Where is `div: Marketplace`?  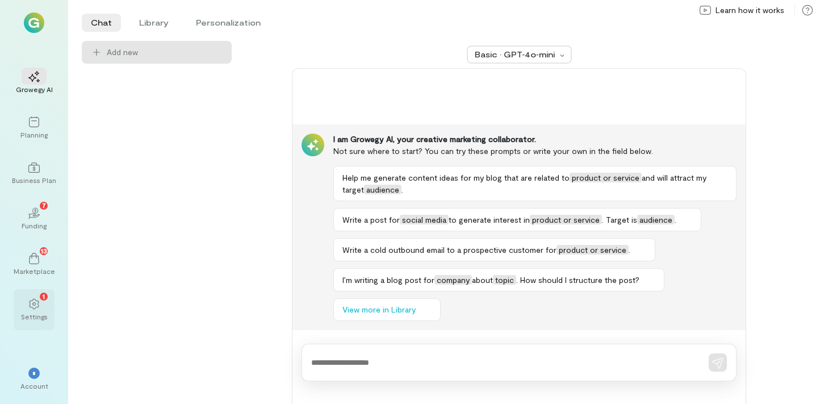
div: Marketplace is located at coordinates (34, 271).